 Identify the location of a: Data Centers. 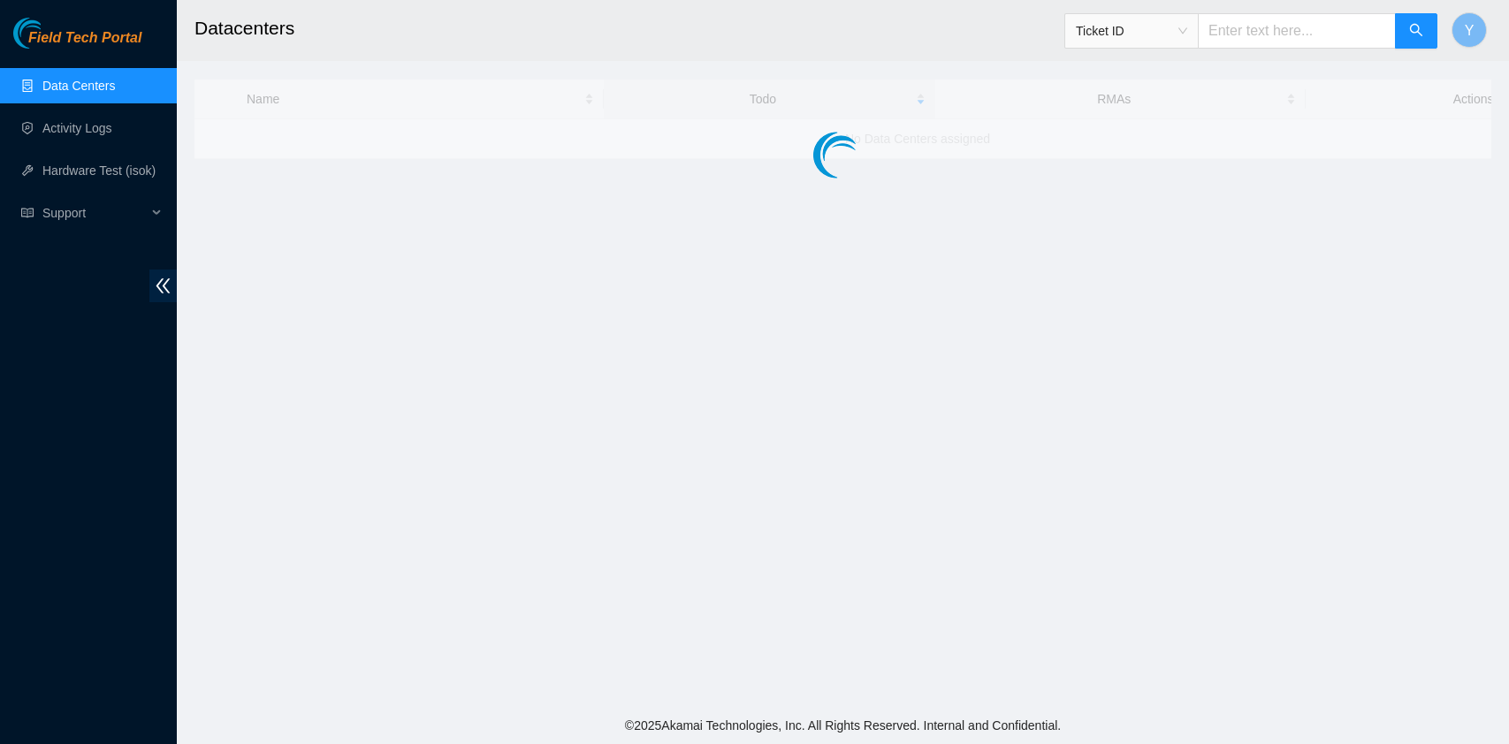
(79, 86).